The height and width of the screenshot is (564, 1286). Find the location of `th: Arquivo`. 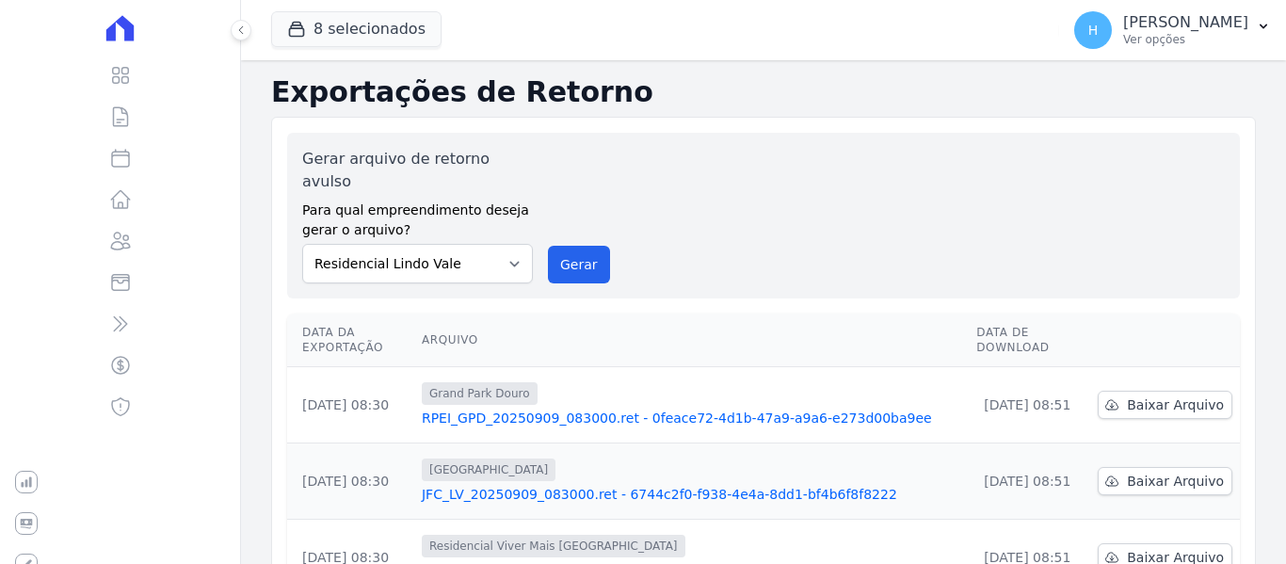

th: Arquivo is located at coordinates (691, 340).